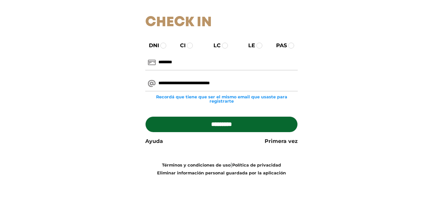  What do you see at coordinates (221, 173) in the screenshot?
I see `a: Eliminar información personal guardada por la aplicación` at bounding box center [221, 173].